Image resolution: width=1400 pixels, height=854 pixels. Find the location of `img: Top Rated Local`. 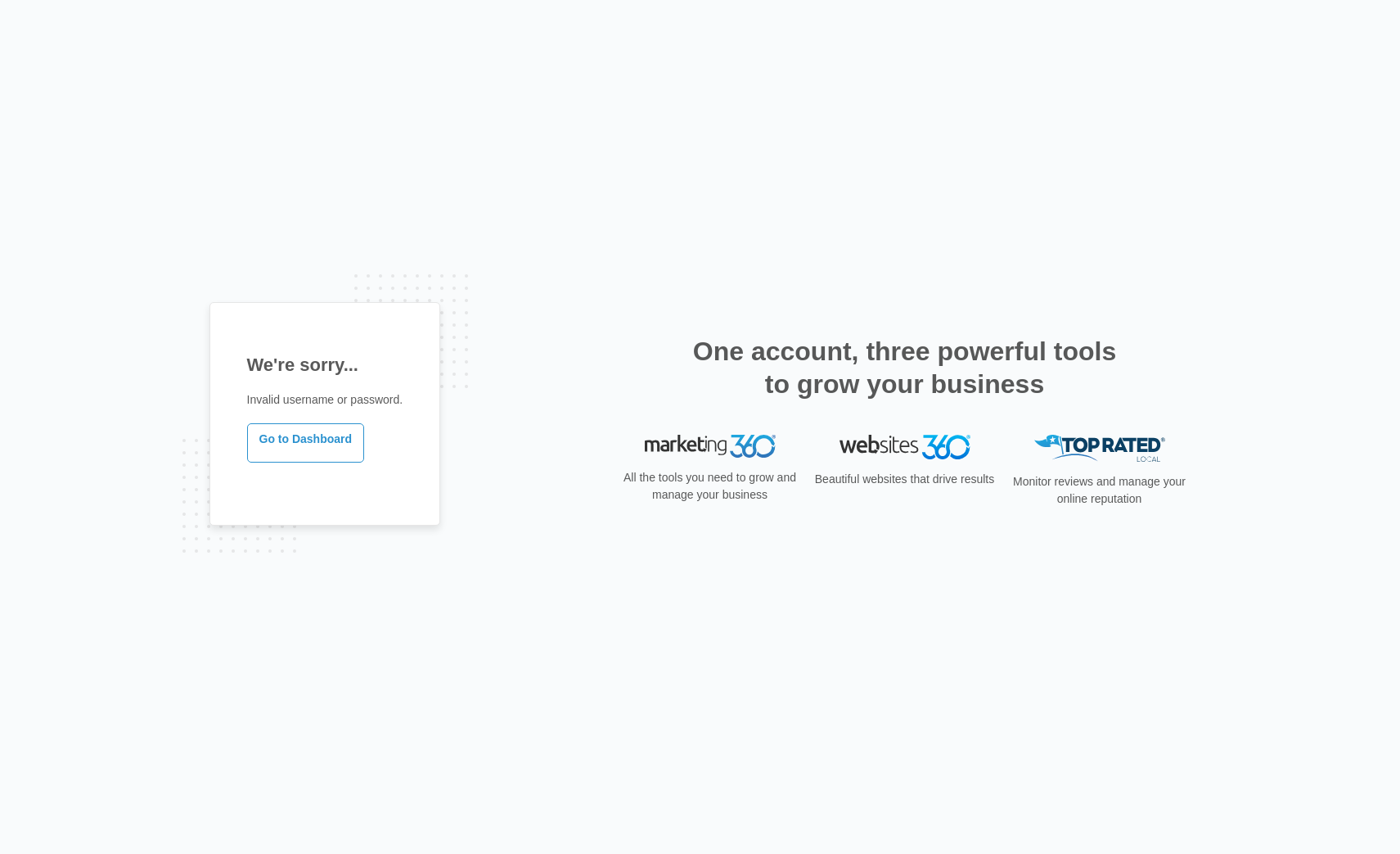

img: Top Rated Local is located at coordinates (1100, 447).